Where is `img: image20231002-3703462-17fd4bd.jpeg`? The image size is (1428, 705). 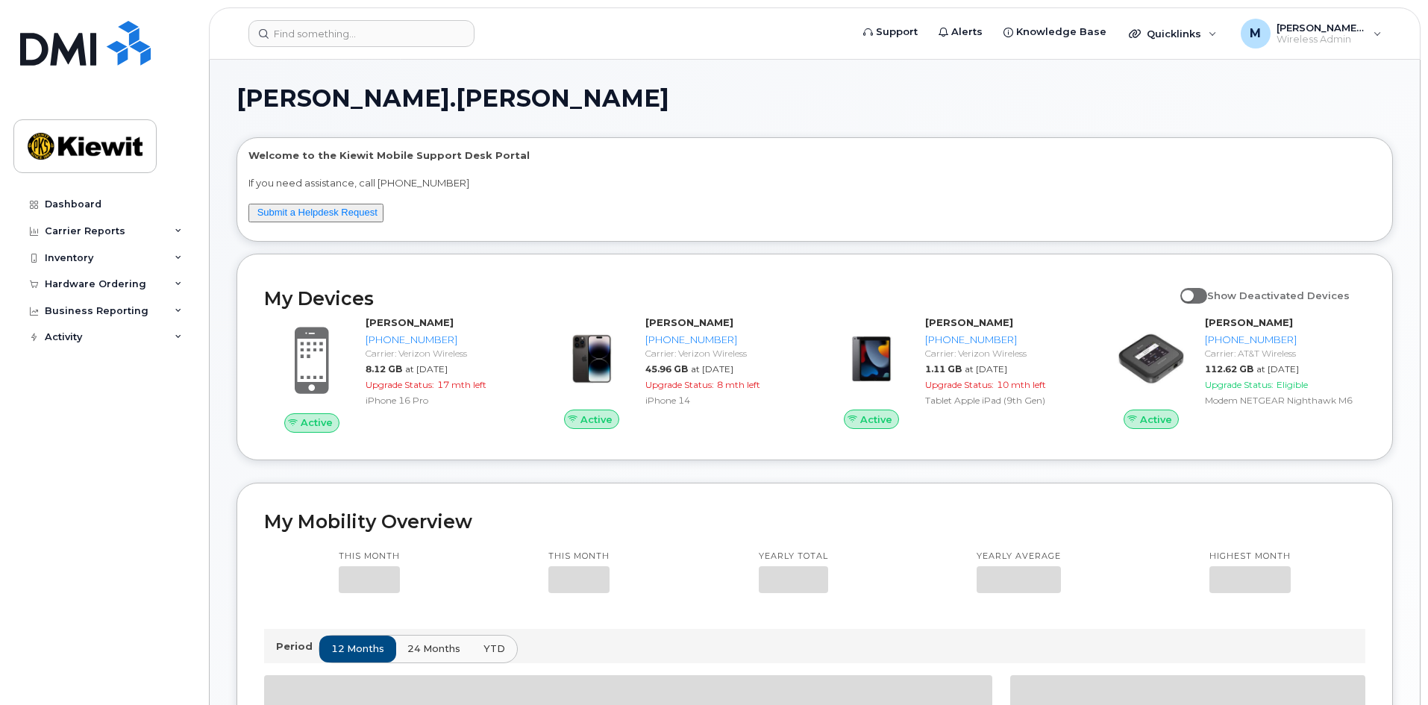 img: image20231002-3703462-17fd4bd.jpeg is located at coordinates (872, 359).